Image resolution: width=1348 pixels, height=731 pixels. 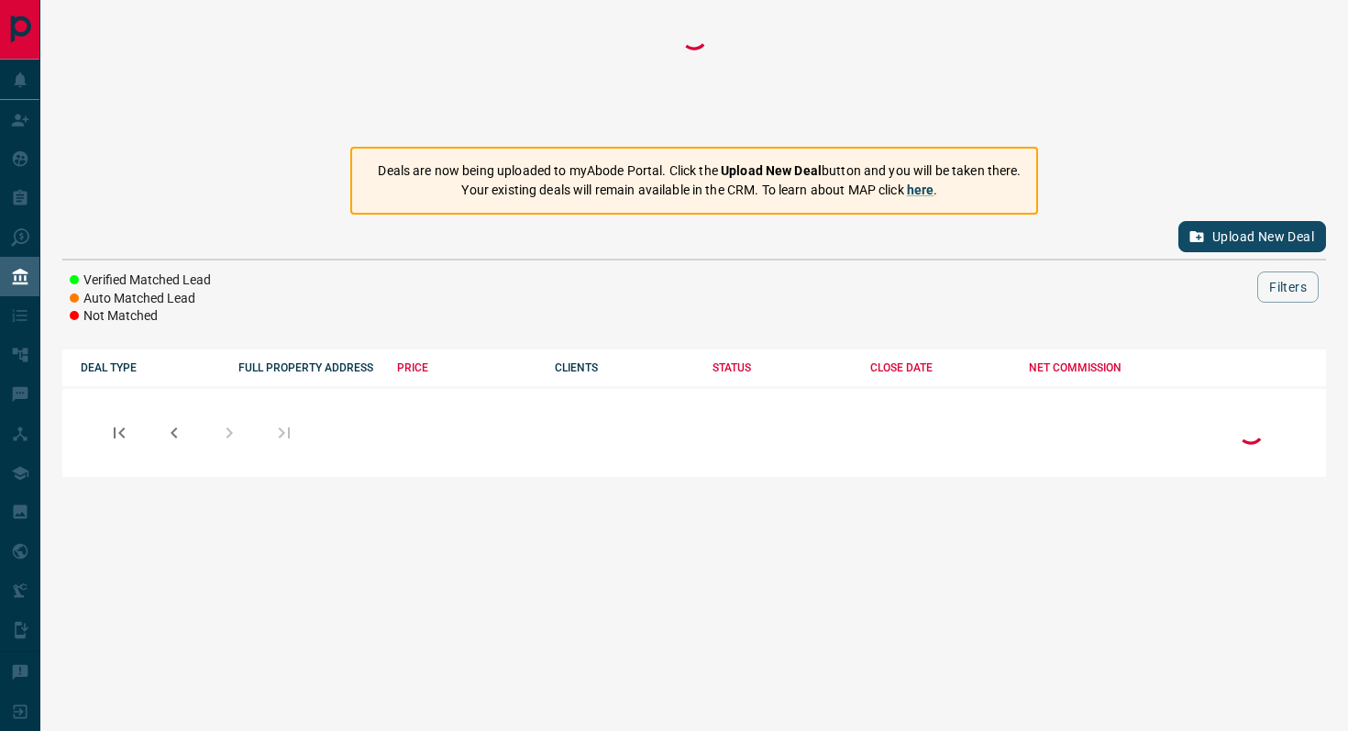 I want to click on button: Filters, so click(x=1288, y=287).